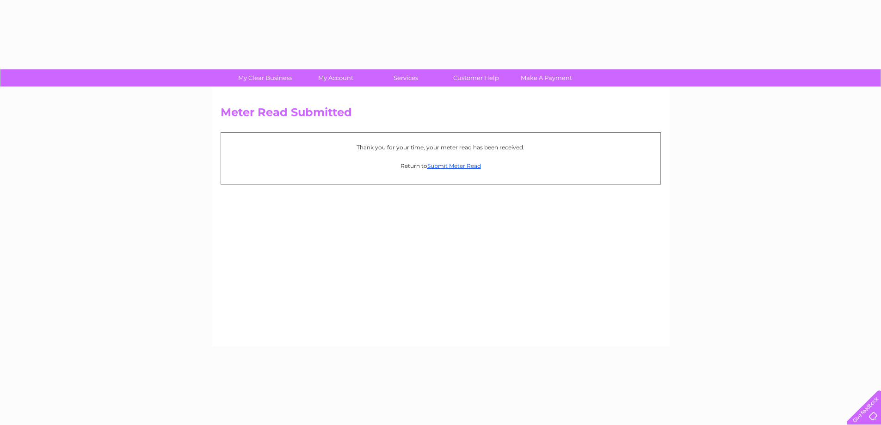  What do you see at coordinates (441, 115) in the screenshot?
I see `h2: Meter Read Submitted` at bounding box center [441, 115].